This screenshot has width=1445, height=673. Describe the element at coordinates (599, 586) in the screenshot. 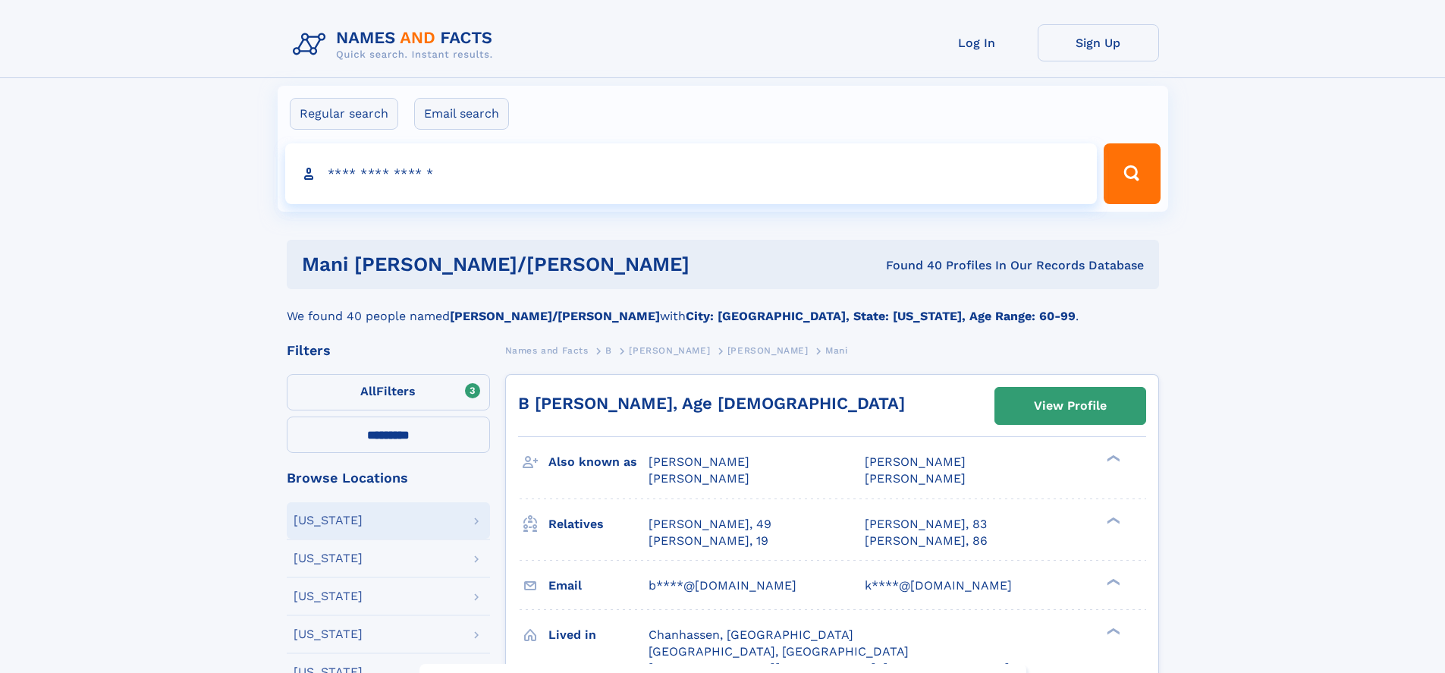

I see `h3: Email` at that location.